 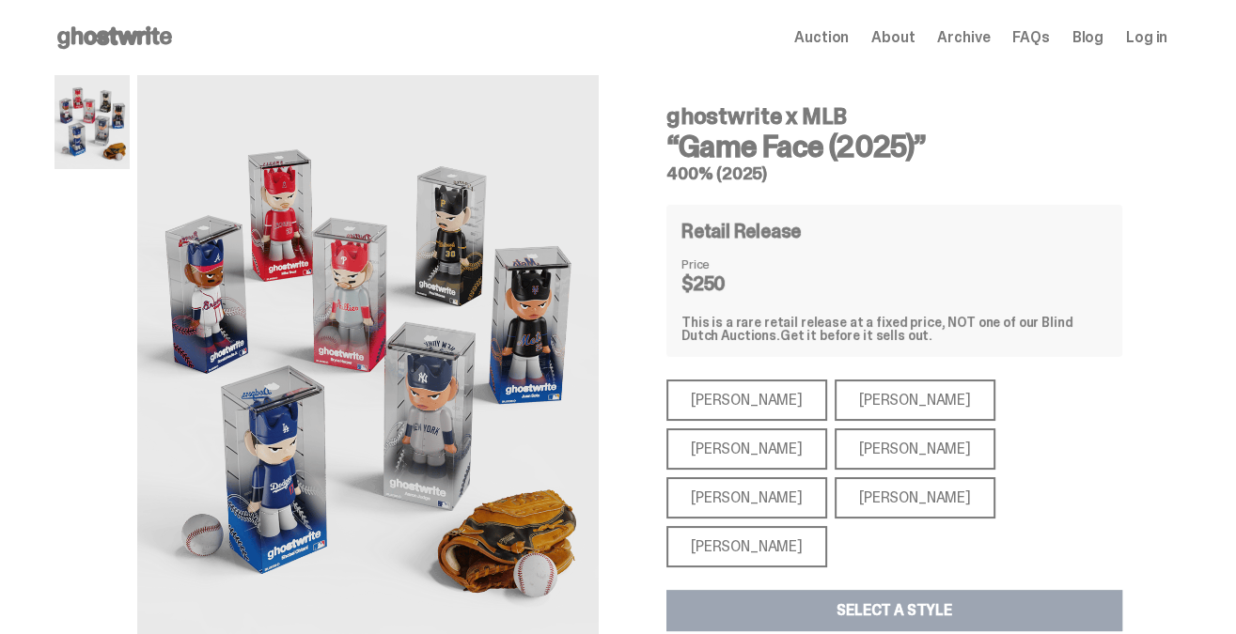 What do you see at coordinates (963, 38) in the screenshot?
I see `a: Archive` at bounding box center [963, 38].